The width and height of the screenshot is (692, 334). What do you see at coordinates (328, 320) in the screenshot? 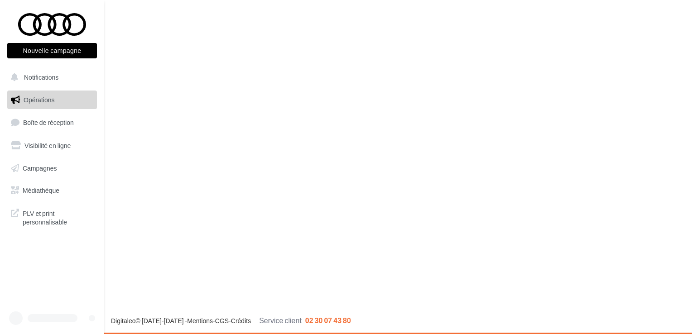
I see `span: 02 30 07 43 80` at bounding box center [328, 320].